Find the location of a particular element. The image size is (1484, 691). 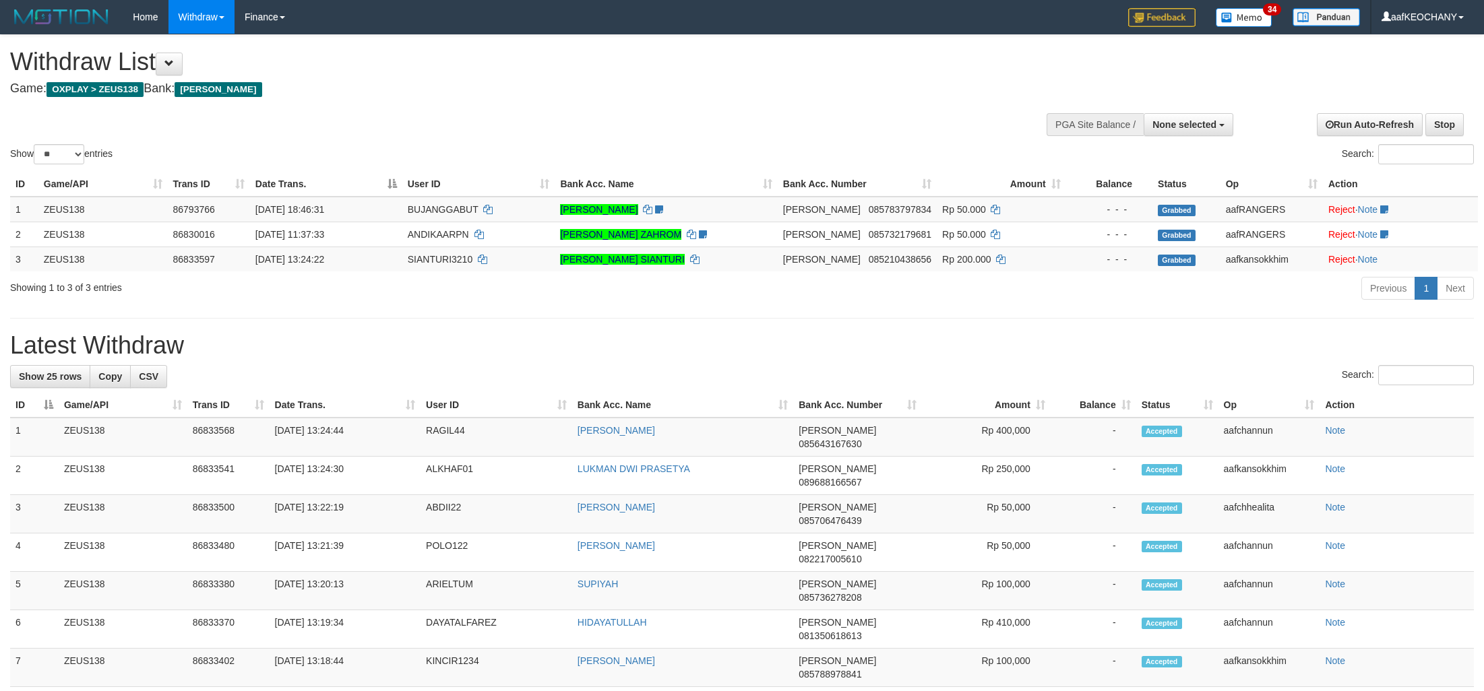

td: Rp 50,000 is located at coordinates (986, 514).